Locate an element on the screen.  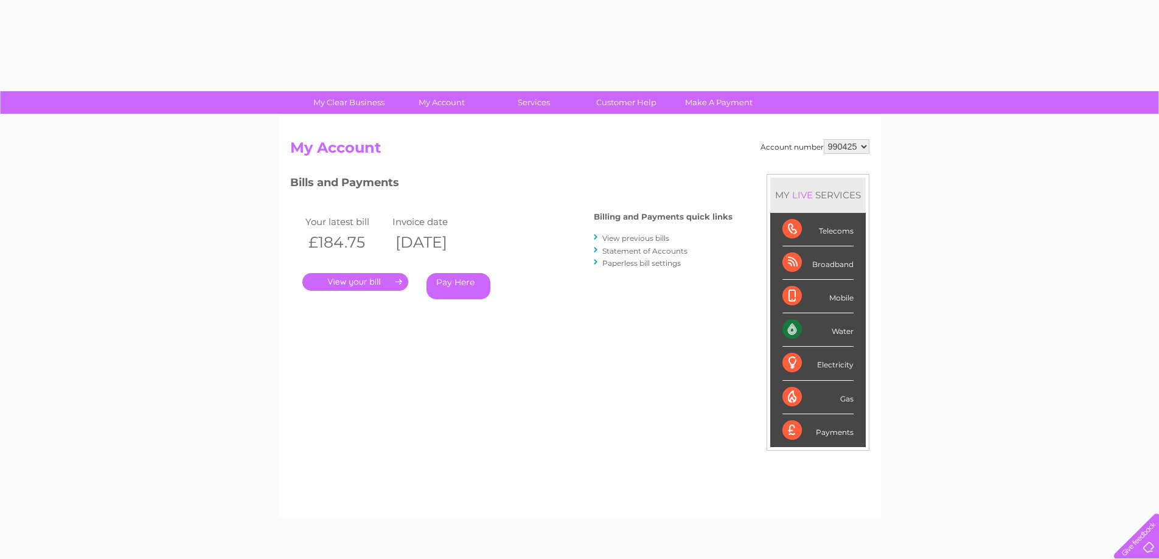
h3: Bills and Payments is located at coordinates (511, 184).